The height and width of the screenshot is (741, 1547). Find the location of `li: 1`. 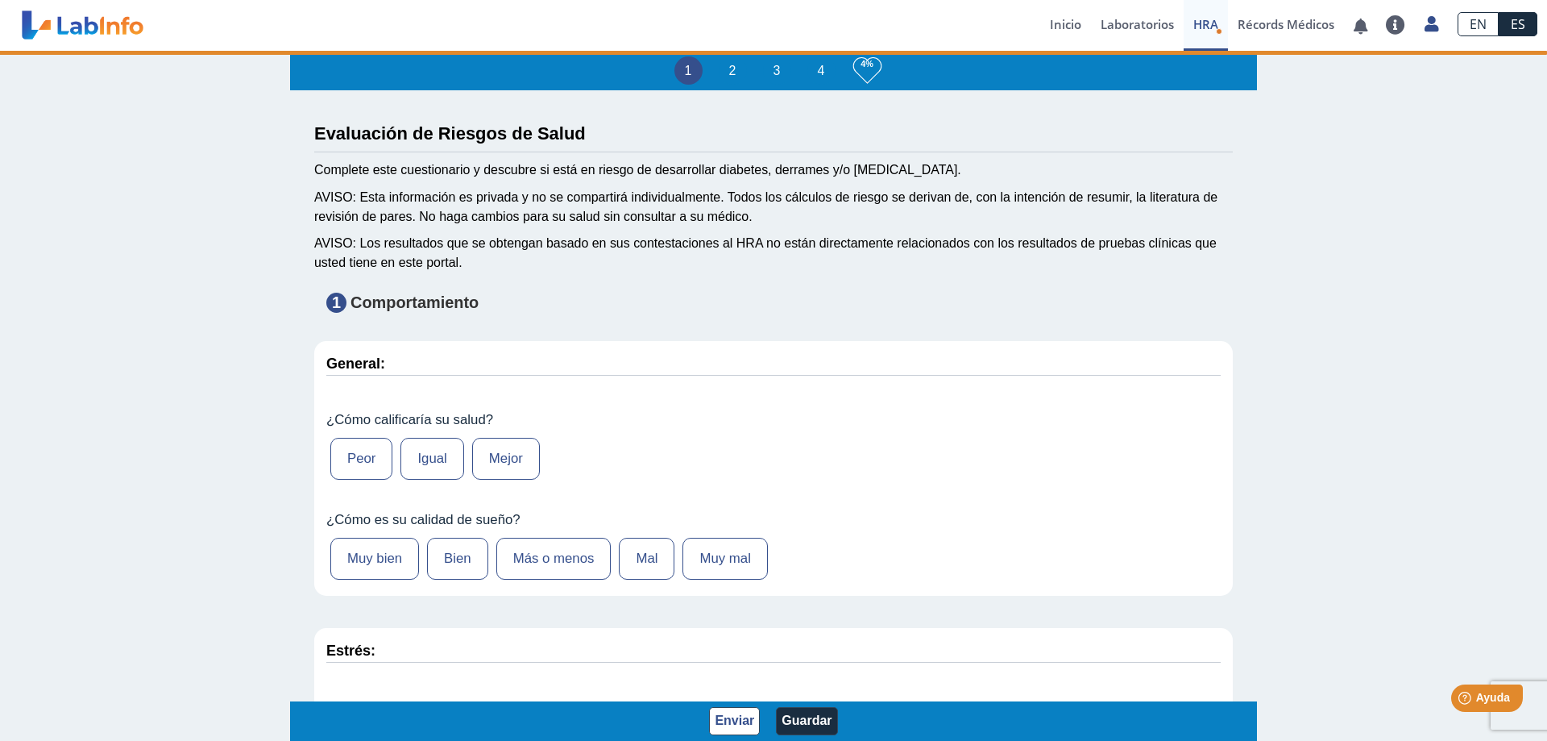

li: 1 is located at coordinates (688, 70).